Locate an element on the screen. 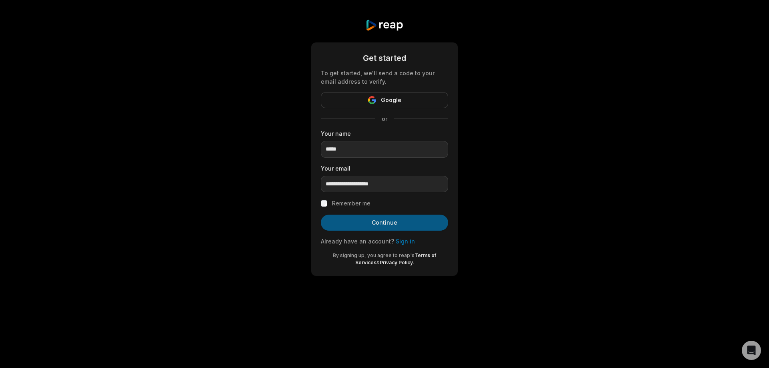  span: Already have an account? is located at coordinates (357, 241).